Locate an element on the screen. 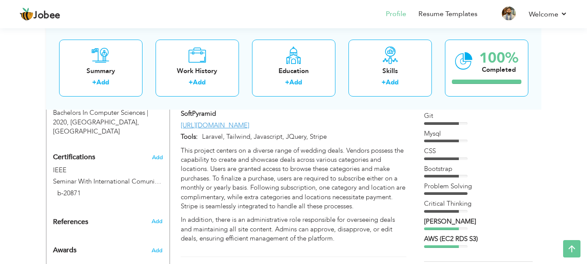 The image size is (587, 264). a: Welcome is located at coordinates (548, 14).